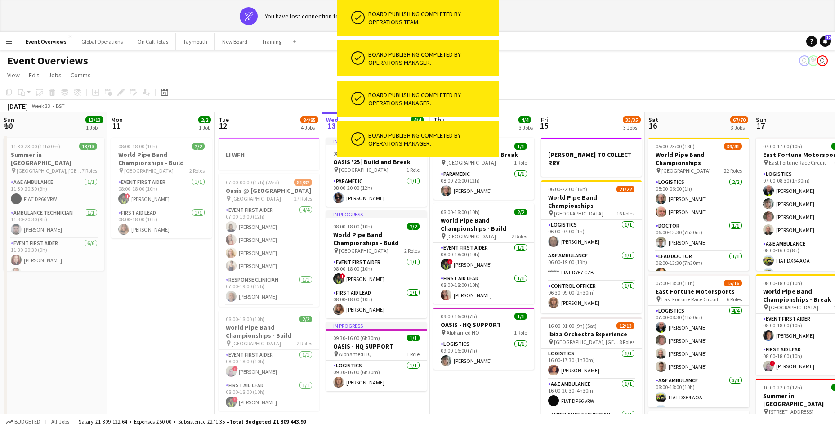 The width and height of the screenshot is (835, 429). Describe the element at coordinates (783, 387) in the screenshot. I see `span: 10:00-22:00 (12h)` at that location.